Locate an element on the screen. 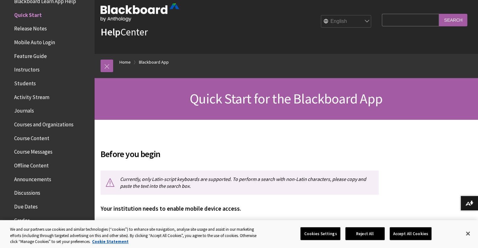  span: Courses and Organizations is located at coordinates (44, 123).